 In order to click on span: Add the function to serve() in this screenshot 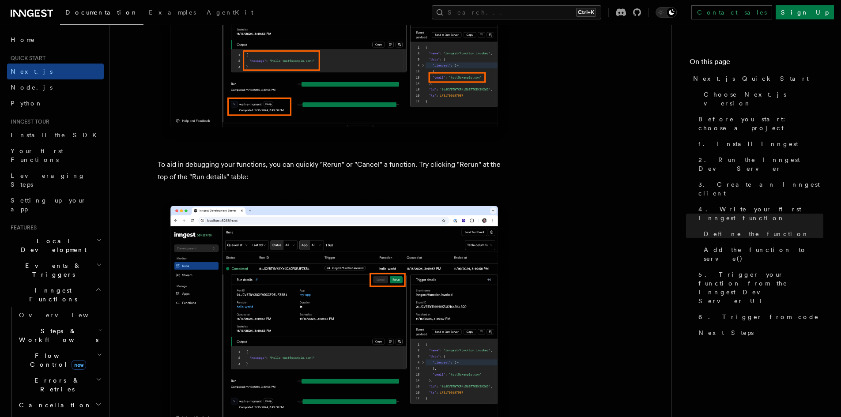, I will do `click(764, 254)`.